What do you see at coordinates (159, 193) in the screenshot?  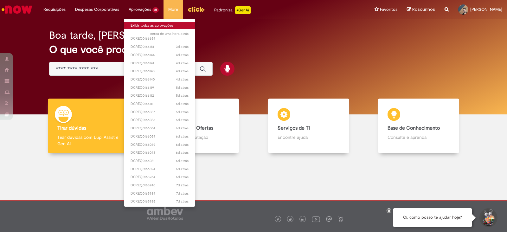 I see `span: DCREQ0165939` at bounding box center [159, 193].